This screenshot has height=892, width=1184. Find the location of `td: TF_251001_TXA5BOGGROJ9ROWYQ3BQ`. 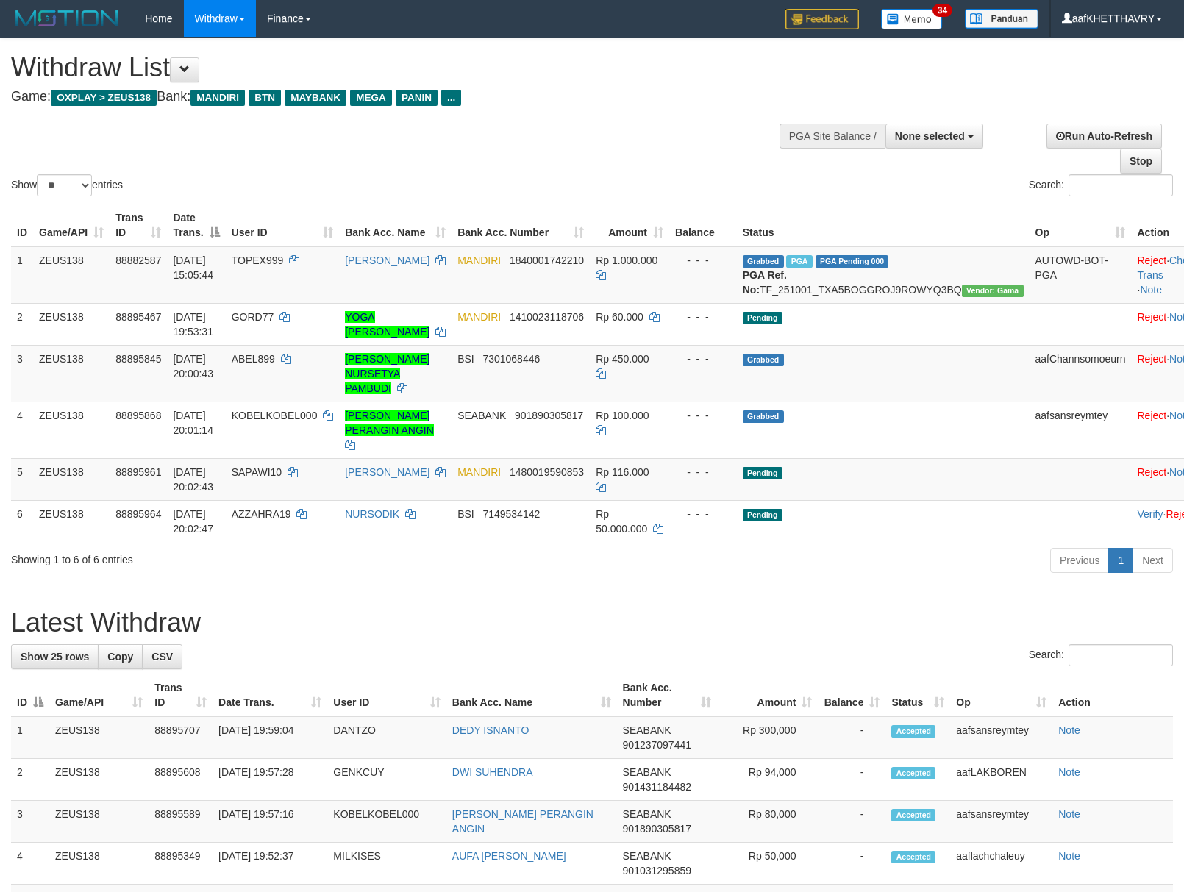

td: TF_251001_TXA5BOGGROJ9ROWYQ3BQ is located at coordinates (883, 275).